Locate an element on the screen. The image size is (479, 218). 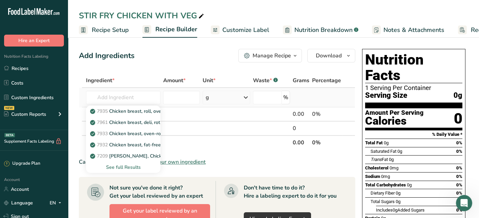
span: Recipe Builder is located at coordinates (176, 29).